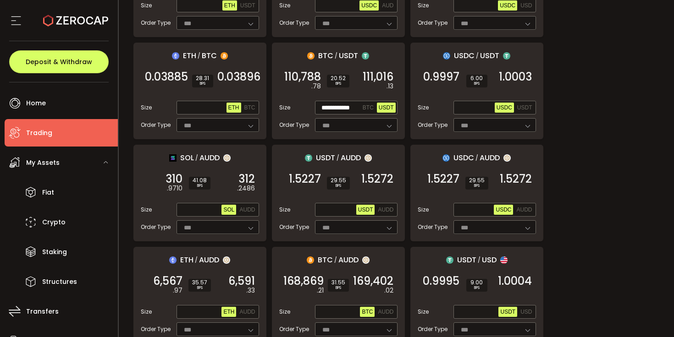 The height and width of the screenshot is (337, 674). What do you see at coordinates (389, 291) in the screenshot?
I see `em: .02` at bounding box center [389, 291].